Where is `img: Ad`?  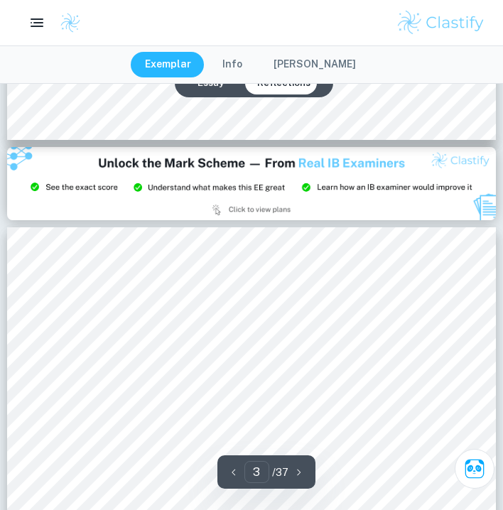
img: Ad is located at coordinates (252, 183).